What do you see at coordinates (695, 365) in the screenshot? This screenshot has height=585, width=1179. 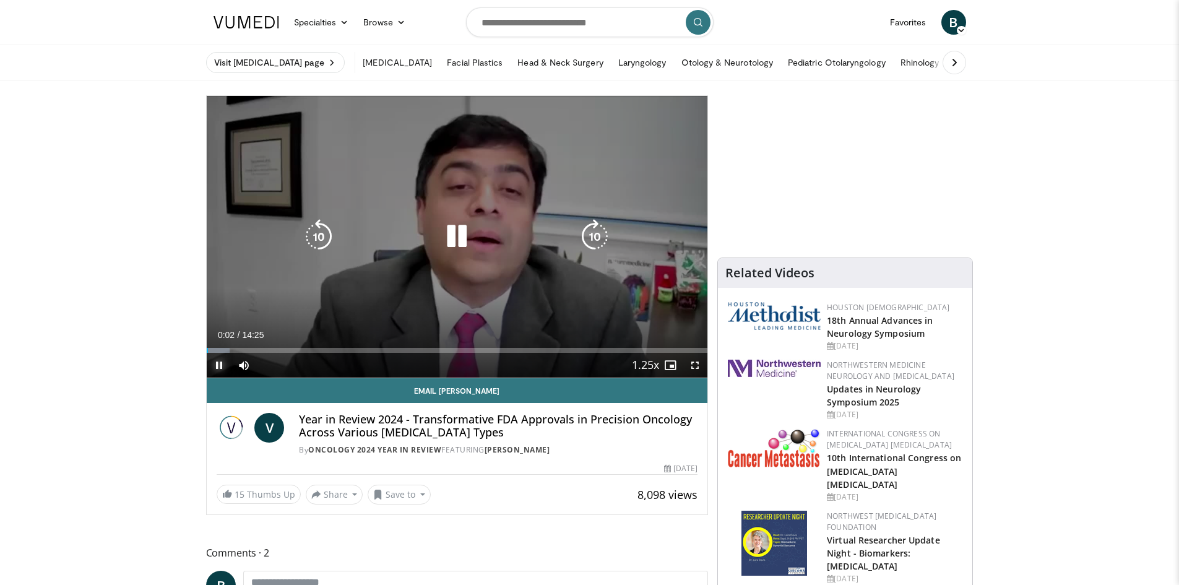 I see `button: Fullscreen` at bounding box center [695, 365].